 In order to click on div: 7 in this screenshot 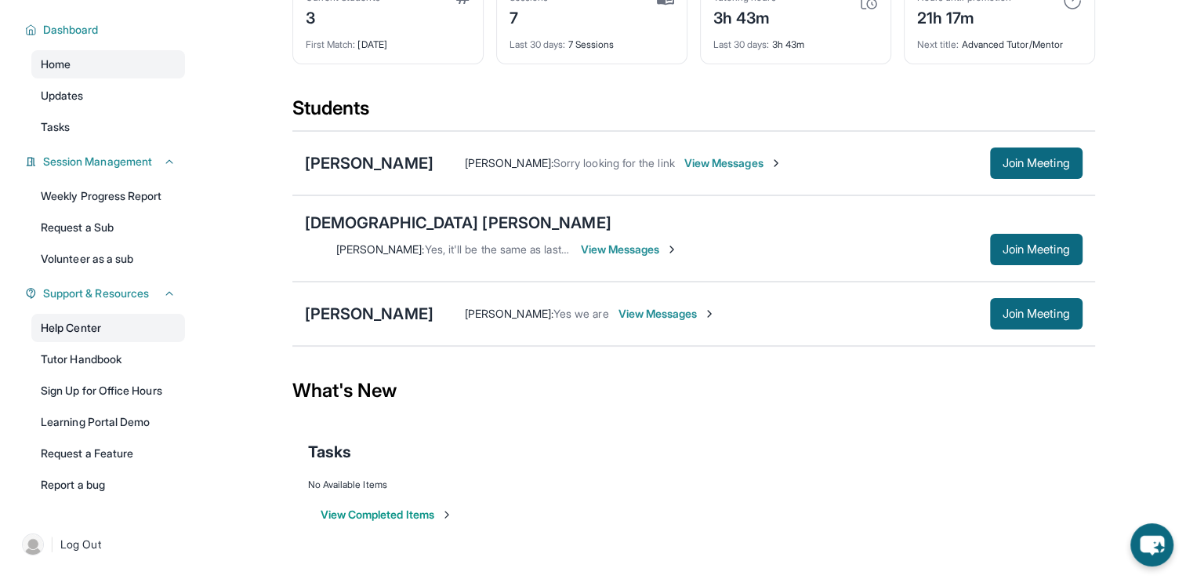, I will do `click(529, 16)`.